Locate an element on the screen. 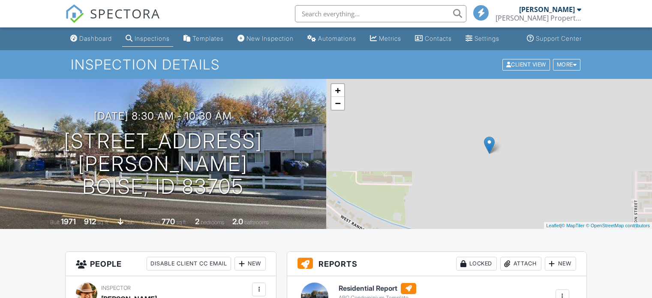  span: sq.ft. is located at coordinates (181, 222).